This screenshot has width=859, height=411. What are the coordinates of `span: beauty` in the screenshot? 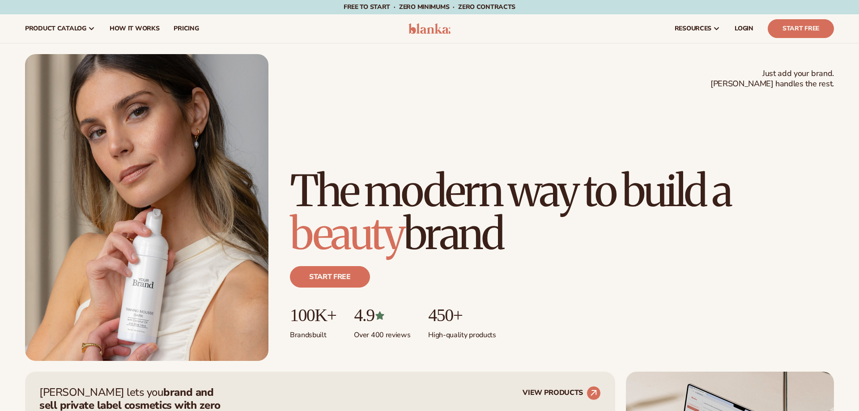 It's located at (347, 234).